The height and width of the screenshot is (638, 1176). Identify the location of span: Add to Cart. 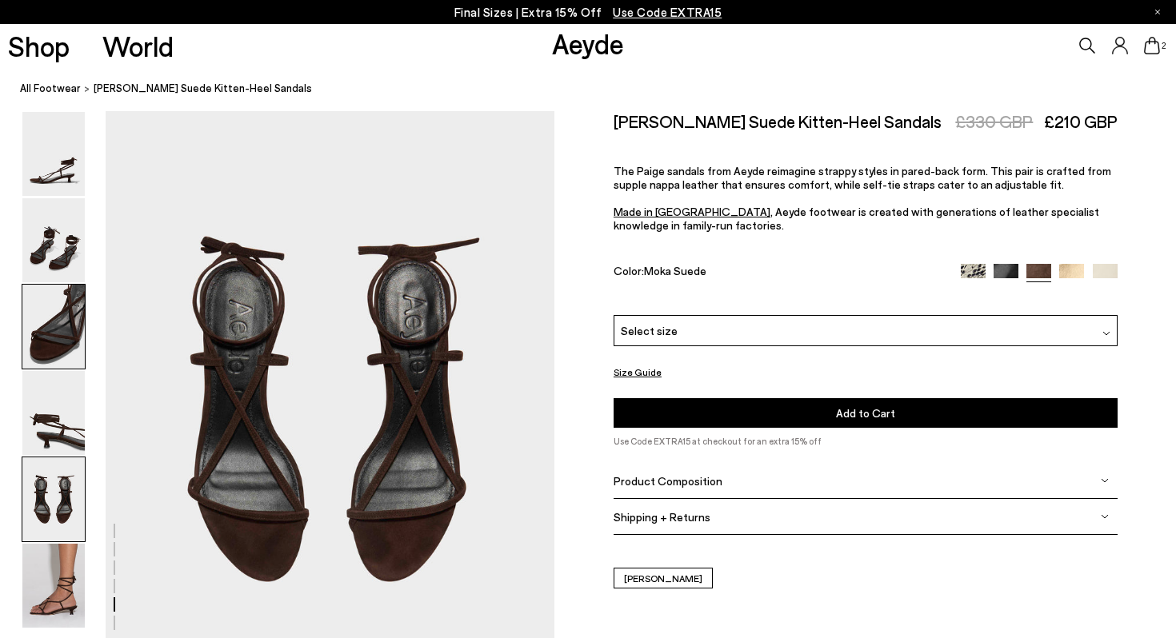
(865, 413).